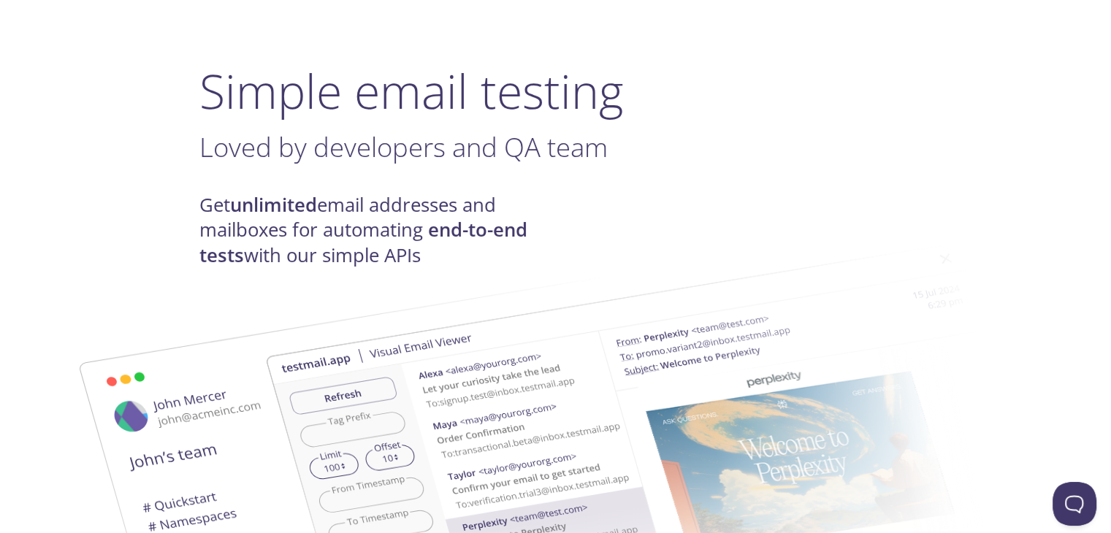 The width and height of the screenshot is (1111, 533). I want to click on strong: end-to-end tests, so click(363, 242).